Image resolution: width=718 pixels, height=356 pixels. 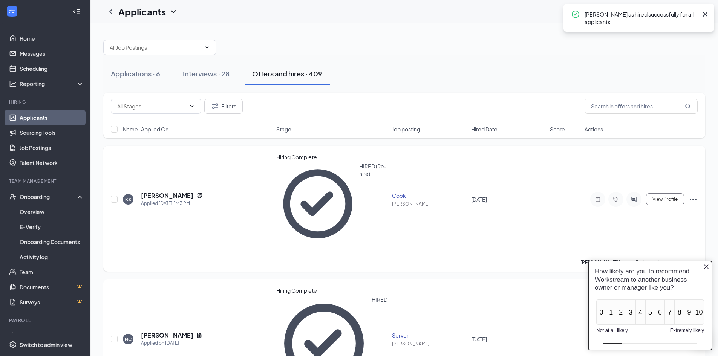 What do you see at coordinates (124, 12) in the screenshot?
I see `div: Close button` at bounding box center [124, 12].